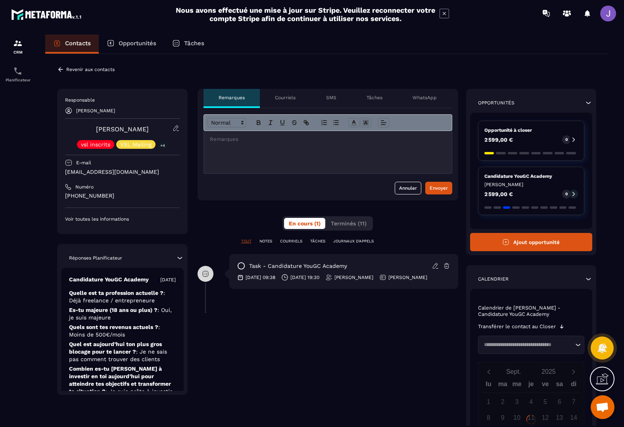  What do you see at coordinates (298, 266) in the screenshot?
I see `p: task - Candidature YouGC Academy` at bounding box center [298, 266].